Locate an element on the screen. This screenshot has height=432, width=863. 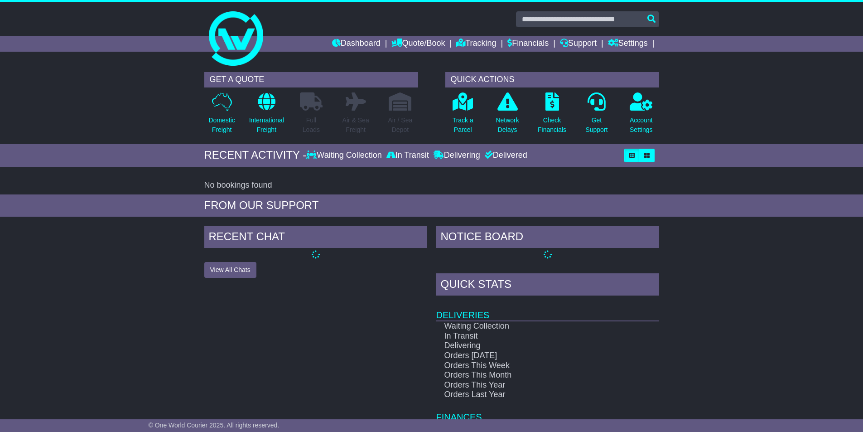
p: Network Delays is located at coordinates (507, 125).